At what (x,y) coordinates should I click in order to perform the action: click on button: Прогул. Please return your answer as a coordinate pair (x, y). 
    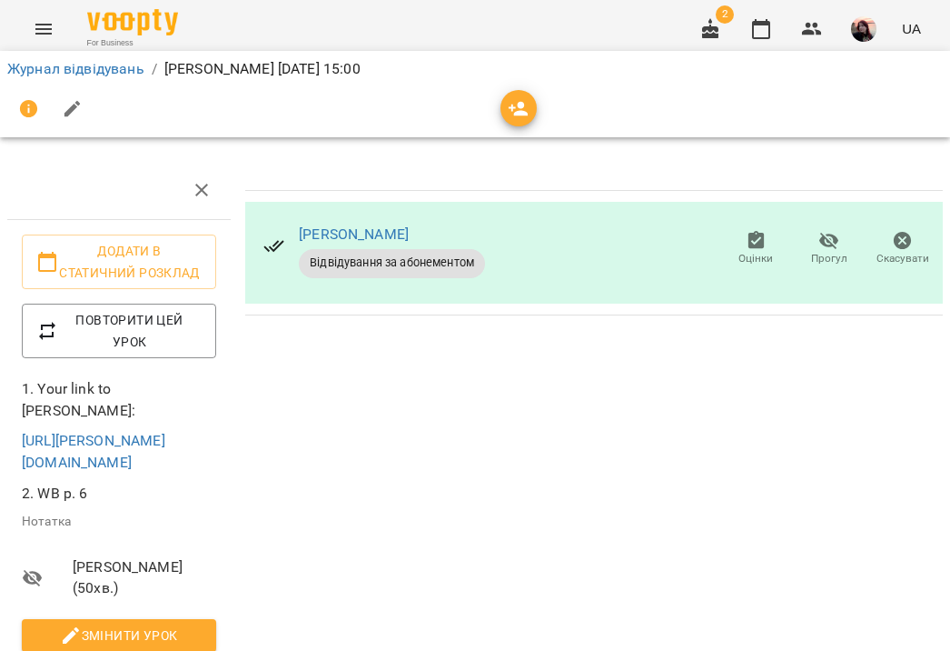
    Looking at the image, I should click on (830, 249).